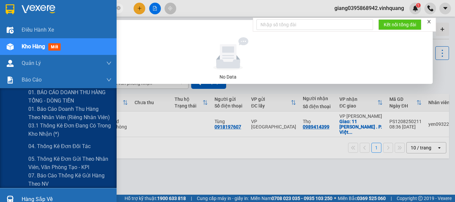  Describe the element at coordinates (70, 113) in the screenshot. I see `span: 01. Báo cáo doanh thu hàng theo nhân viên (riêng nhân viên)` at that location.